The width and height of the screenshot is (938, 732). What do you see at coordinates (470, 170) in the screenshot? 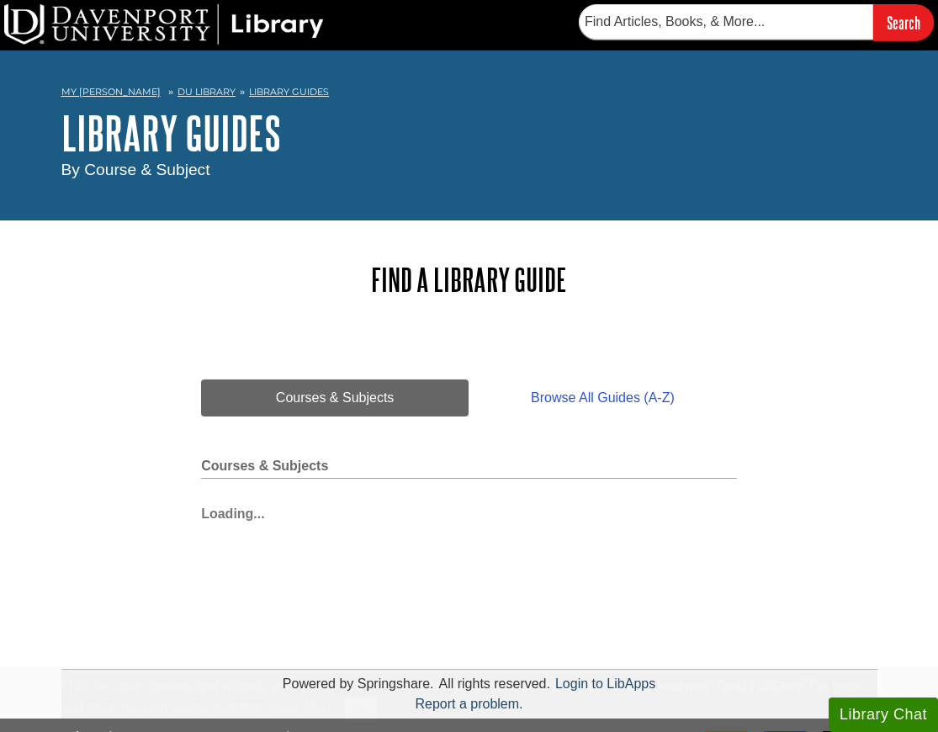
I see `div: By Course & Subject` at bounding box center [470, 170].